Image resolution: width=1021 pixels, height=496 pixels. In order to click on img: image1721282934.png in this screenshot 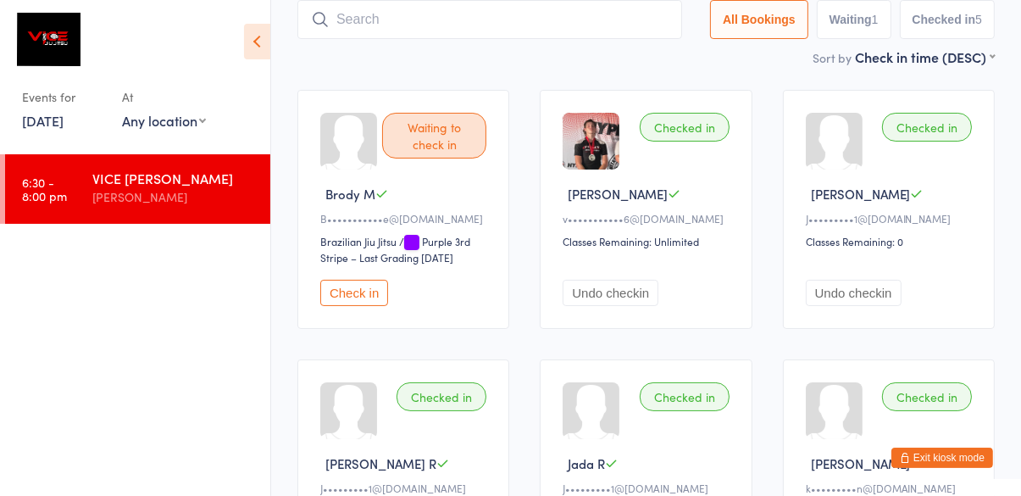, I will do `click(590, 141)`.